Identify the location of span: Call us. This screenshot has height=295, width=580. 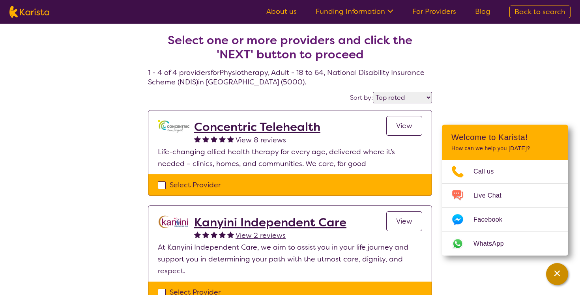
(489, 172).